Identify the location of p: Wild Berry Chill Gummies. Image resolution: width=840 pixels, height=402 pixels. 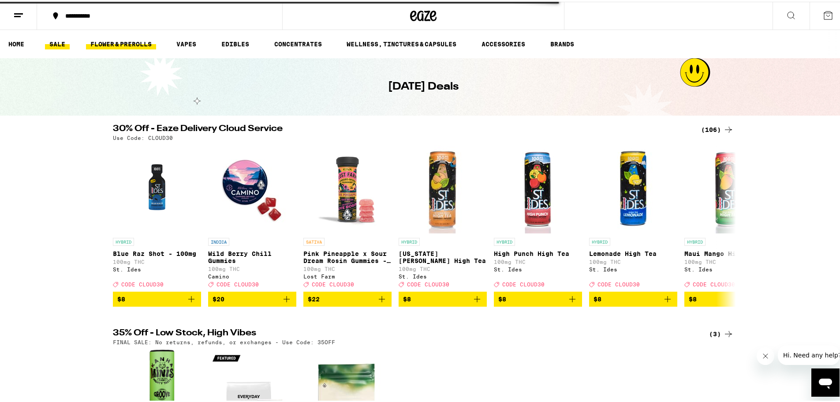
(252, 255).